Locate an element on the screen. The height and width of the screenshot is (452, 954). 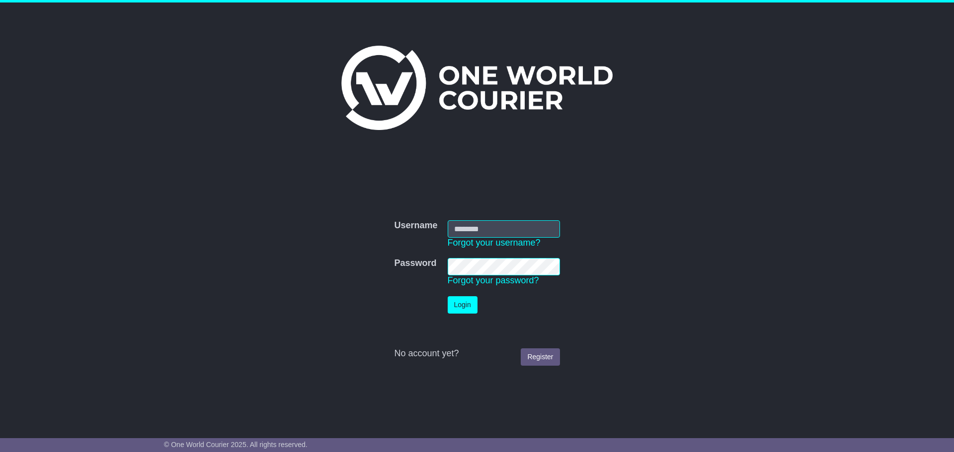
a: Register is located at coordinates (540, 357).